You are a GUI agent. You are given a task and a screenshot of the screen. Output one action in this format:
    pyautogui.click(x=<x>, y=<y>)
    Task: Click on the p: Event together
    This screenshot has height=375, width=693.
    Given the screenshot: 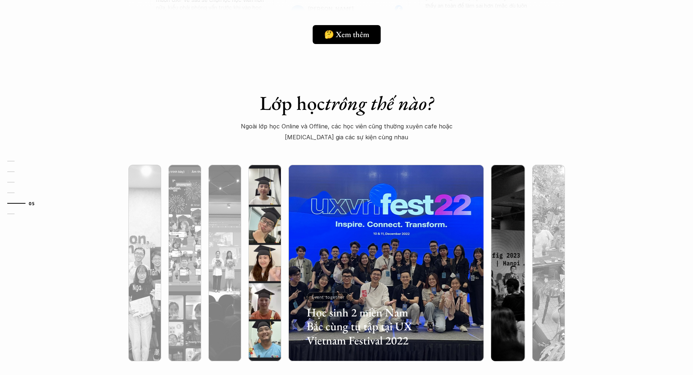 What is the action you would take?
    pyautogui.click(x=328, y=297)
    